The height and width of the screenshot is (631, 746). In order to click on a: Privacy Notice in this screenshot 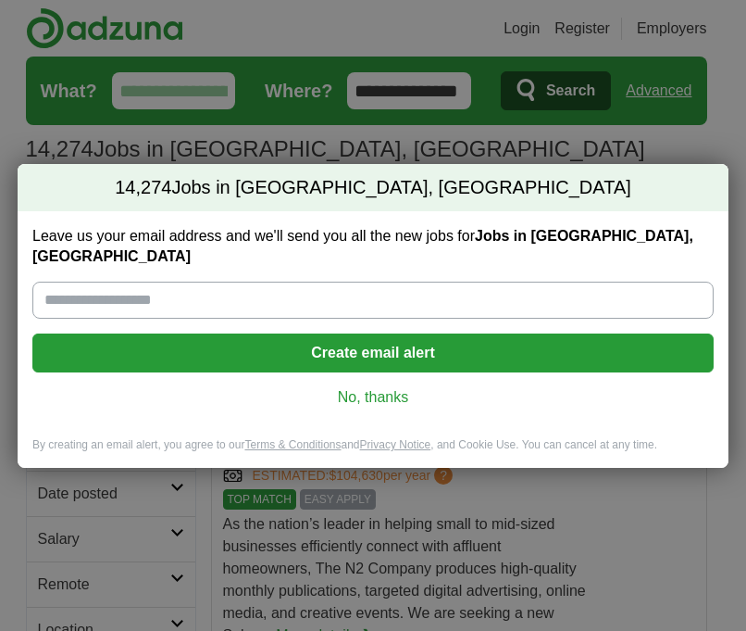, I will do `click(395, 445)`.